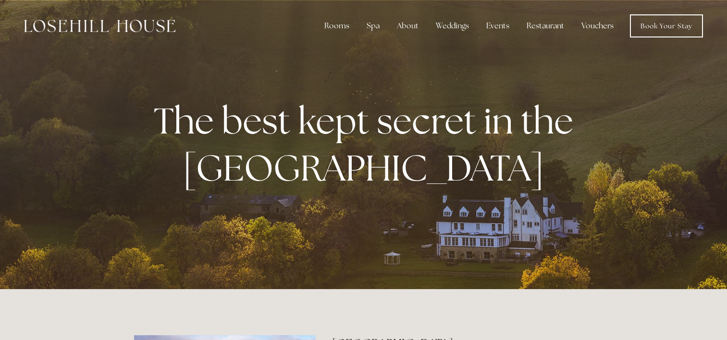 This screenshot has width=727, height=340. What do you see at coordinates (99, 26) in the screenshot?
I see `img: Losehill House` at bounding box center [99, 26].